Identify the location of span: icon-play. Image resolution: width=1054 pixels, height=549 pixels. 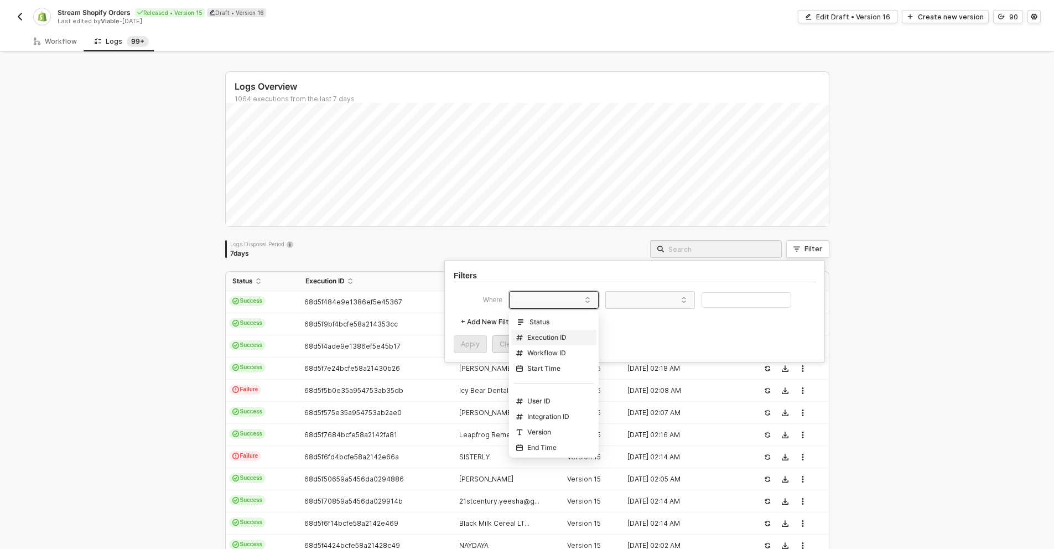
(910, 17).